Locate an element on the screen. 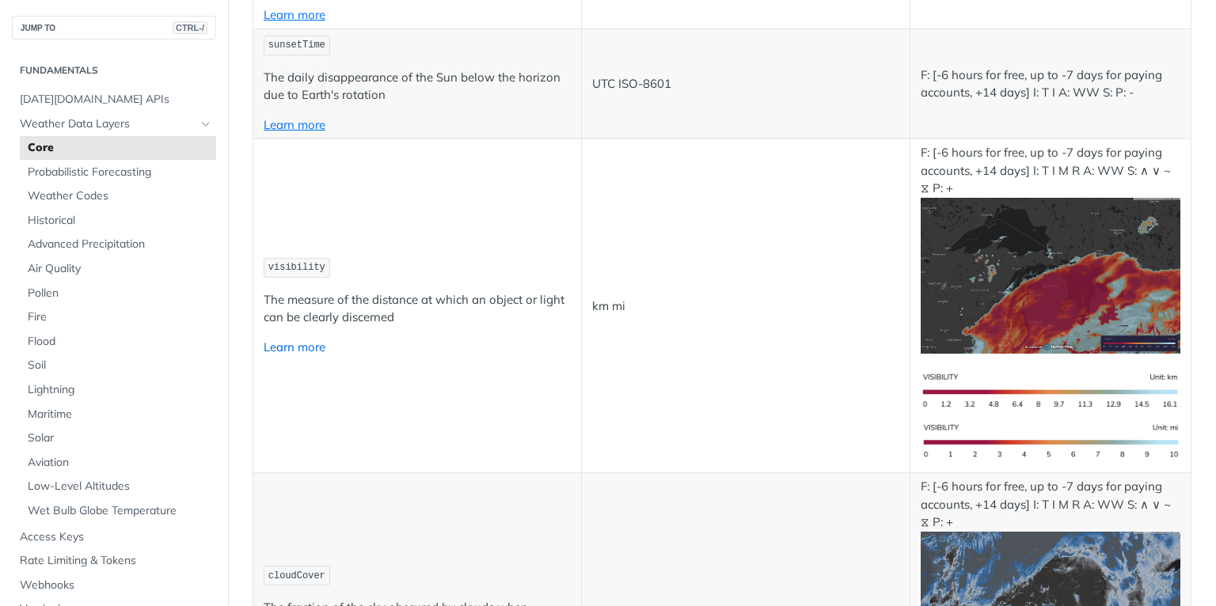  a: Weather Codes is located at coordinates (118, 196).